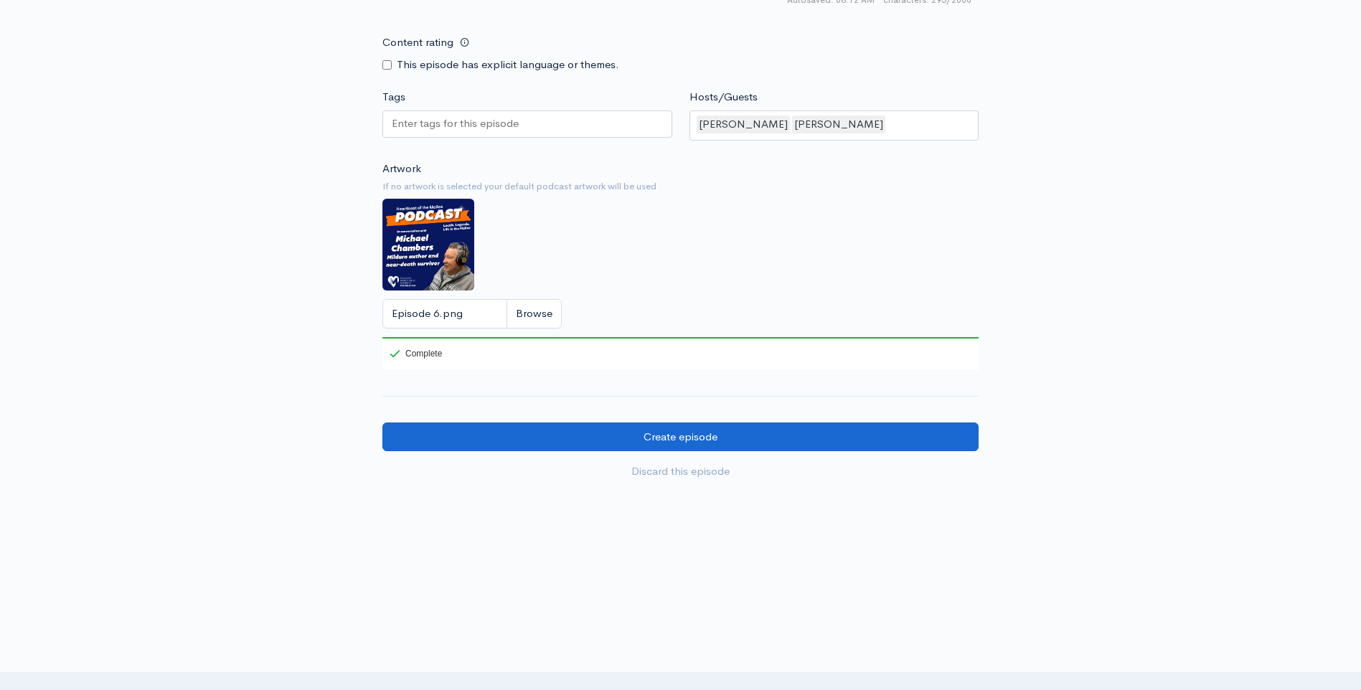 This screenshot has width=1361, height=690. What do you see at coordinates (417, 42) in the screenshot?
I see `label: Content rating` at bounding box center [417, 42].